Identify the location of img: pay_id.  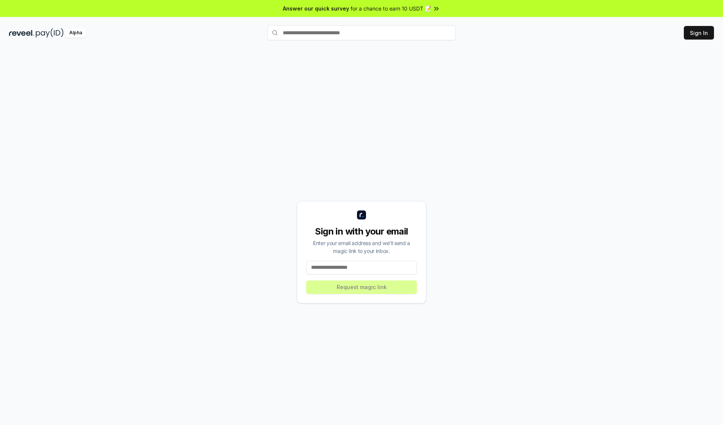
(50, 33).